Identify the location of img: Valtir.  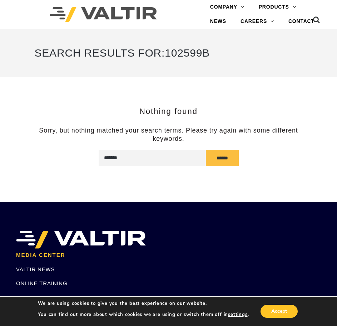
(103, 14).